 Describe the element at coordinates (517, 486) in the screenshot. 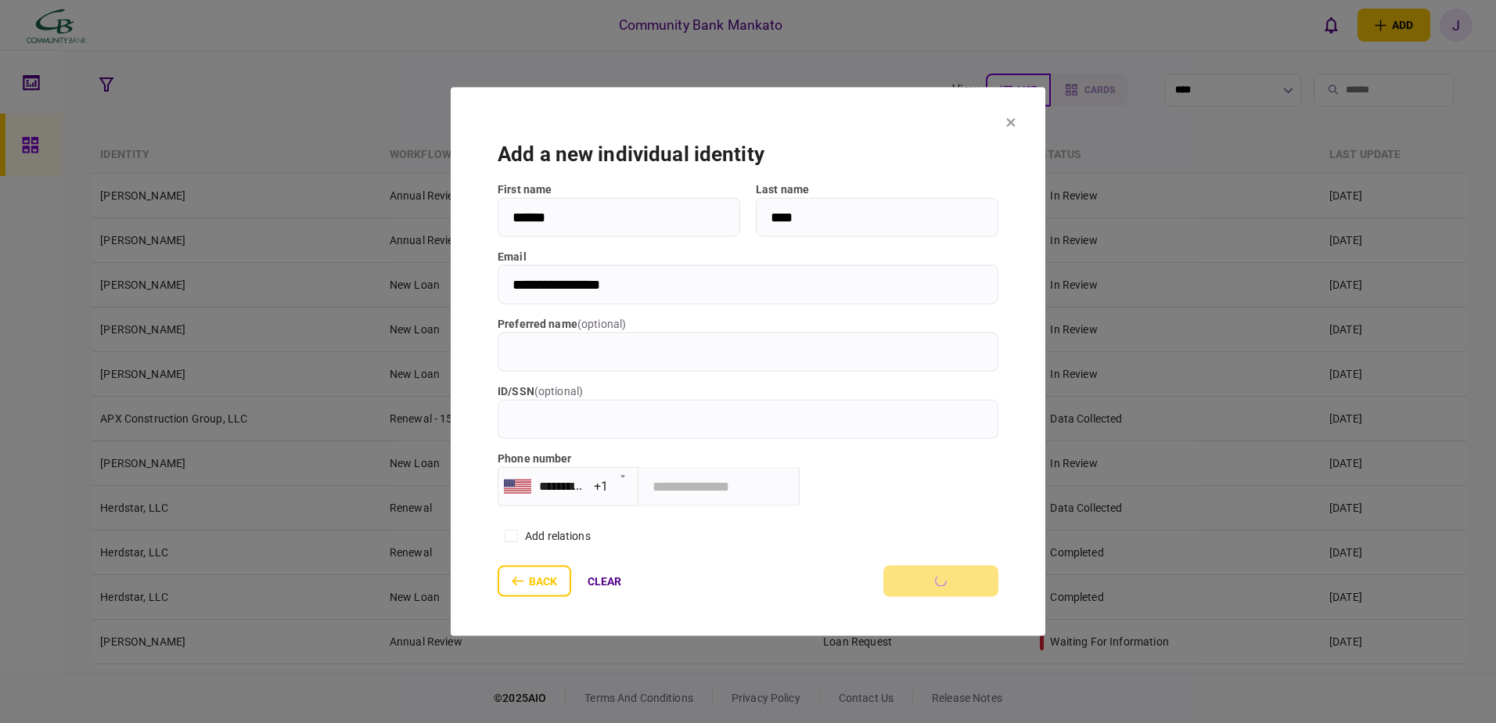

I see `img: us` at that location.